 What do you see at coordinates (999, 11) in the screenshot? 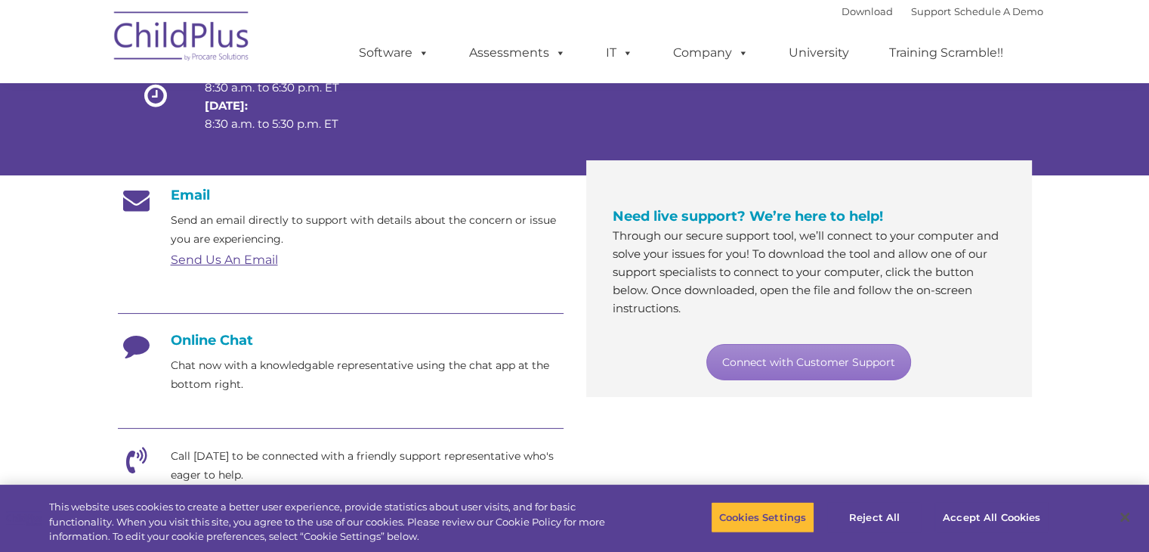
I see `a: Schedule A Demo` at bounding box center [999, 11].